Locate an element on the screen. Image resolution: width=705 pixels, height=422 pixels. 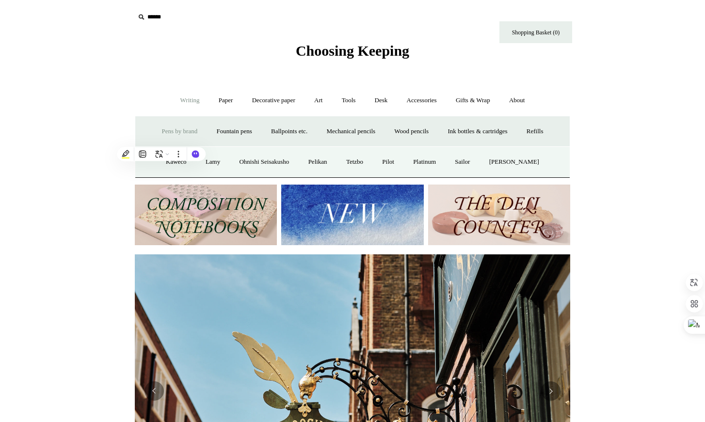
a: Refills is located at coordinates (535, 131).